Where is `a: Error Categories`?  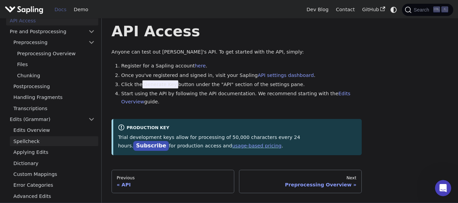
a: Error Categories is located at coordinates (54, 185).